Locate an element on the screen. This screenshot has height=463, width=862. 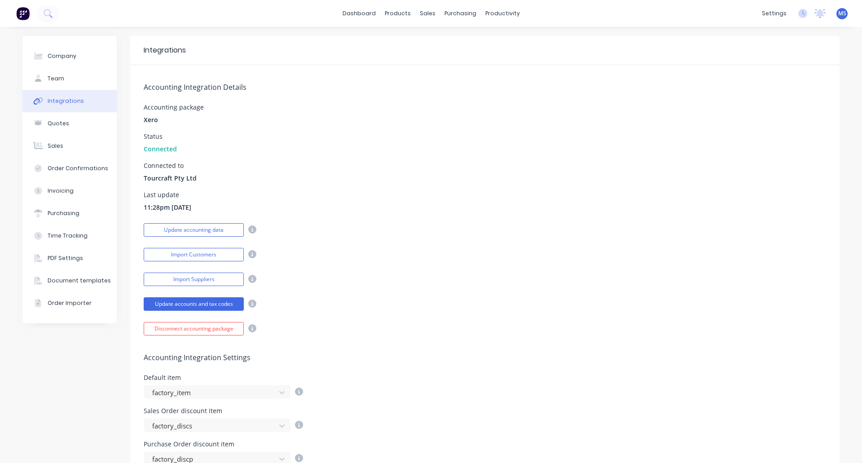
div: productivity is located at coordinates (503, 13).